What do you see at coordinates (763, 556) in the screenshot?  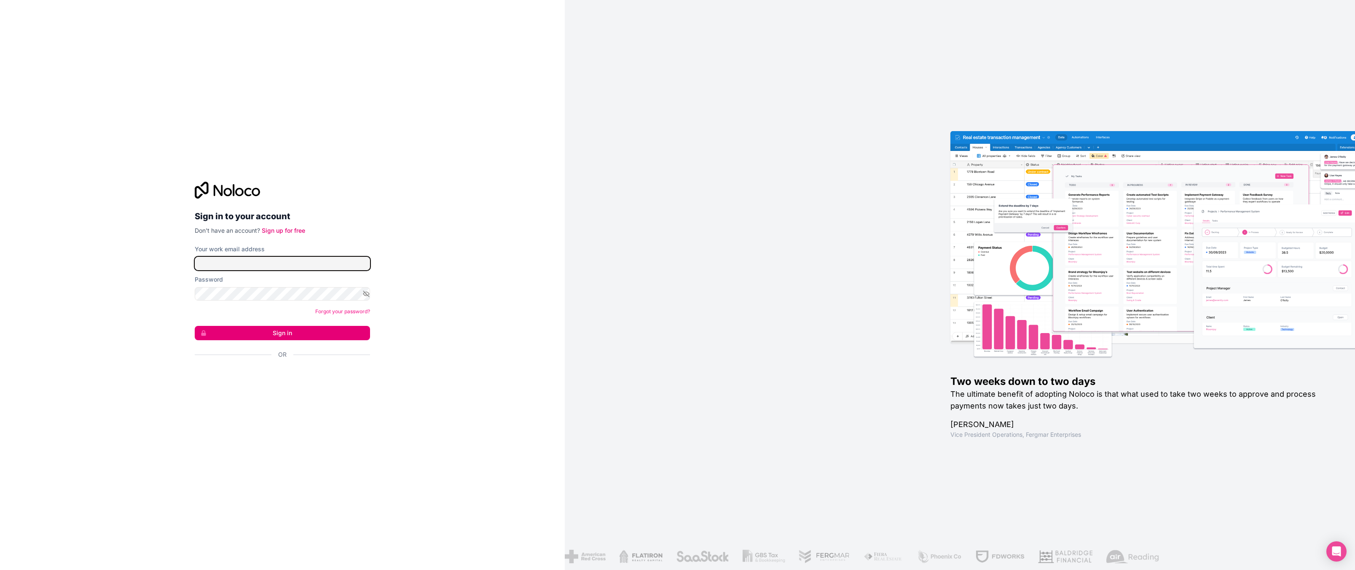 I see `img: /assets/gbstax-C-GtDUiK.png` at bounding box center [763, 556].